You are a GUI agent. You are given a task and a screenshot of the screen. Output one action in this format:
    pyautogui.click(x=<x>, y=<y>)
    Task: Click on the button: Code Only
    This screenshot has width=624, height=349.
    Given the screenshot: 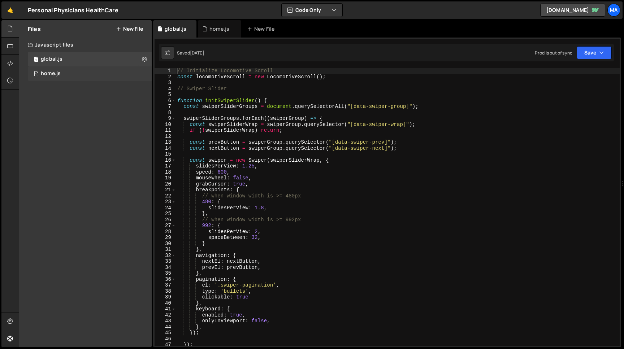 What is the action you would take?
    pyautogui.click(x=312, y=10)
    